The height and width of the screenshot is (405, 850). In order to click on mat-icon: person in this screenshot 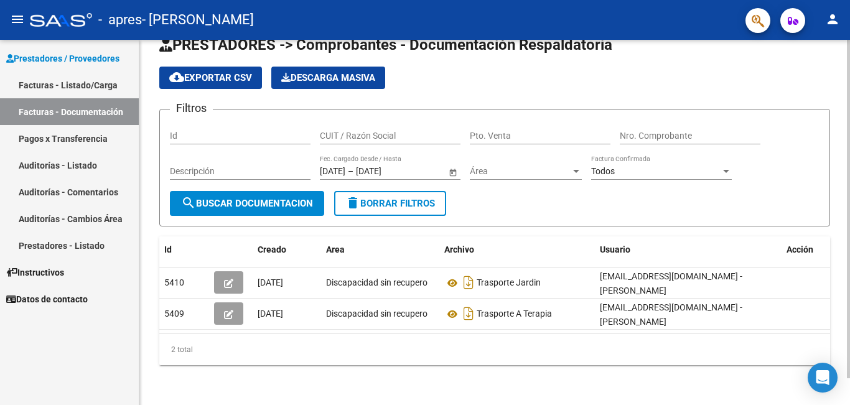, I will do `click(833, 19)`.